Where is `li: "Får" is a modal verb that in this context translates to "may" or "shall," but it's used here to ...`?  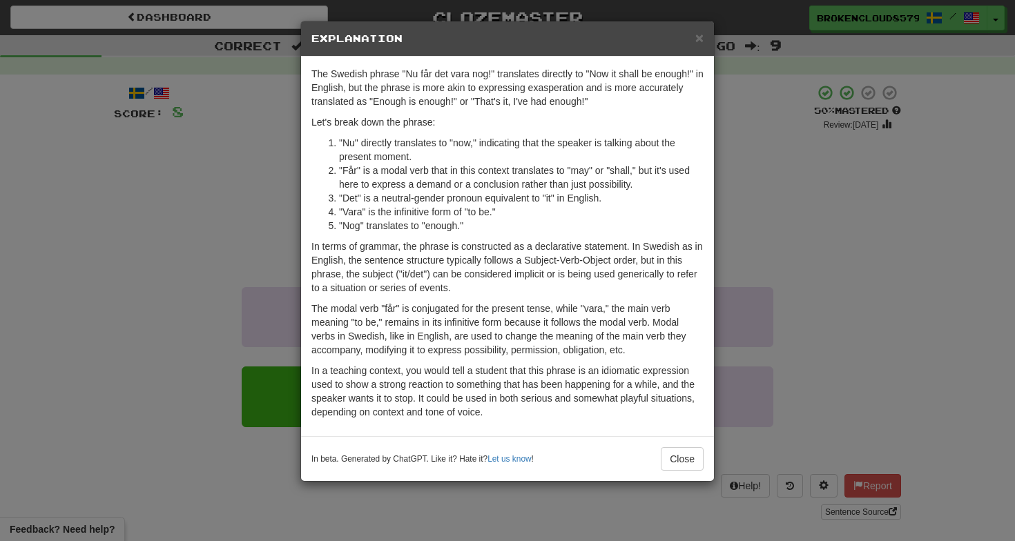
li: "Får" is a modal verb that in this context translates to "may" or "shall," but it's used here to ... is located at coordinates (521, 177).